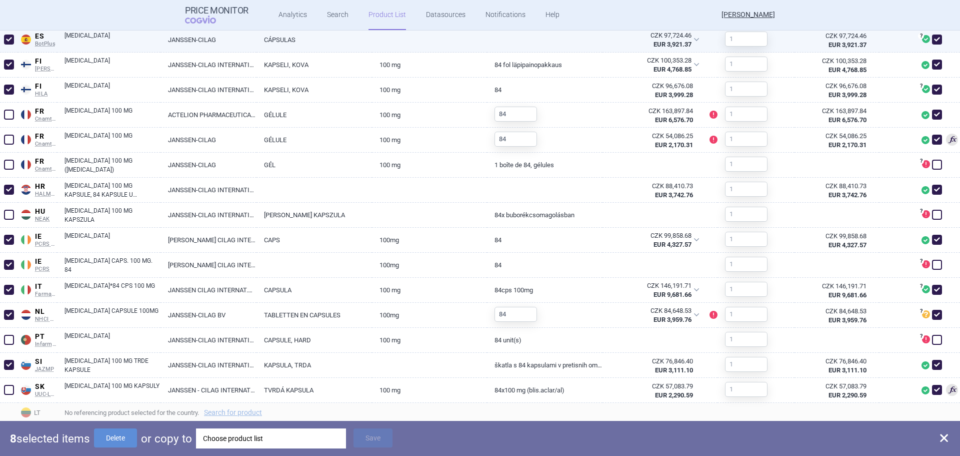  What do you see at coordinates (673, 69) in the screenshot?
I see `strong: EUR 4,768.85` at bounding box center [673, 69].